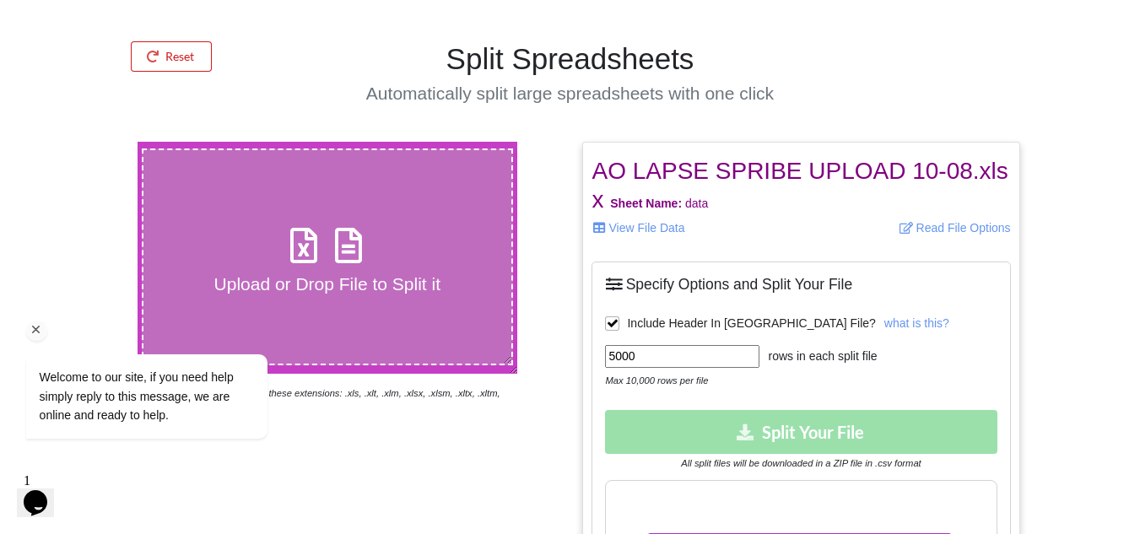 The width and height of the screenshot is (1140, 534). I want to click on i: All split files will be downloaded in a ZIP file in .csv format, so click(801, 463).